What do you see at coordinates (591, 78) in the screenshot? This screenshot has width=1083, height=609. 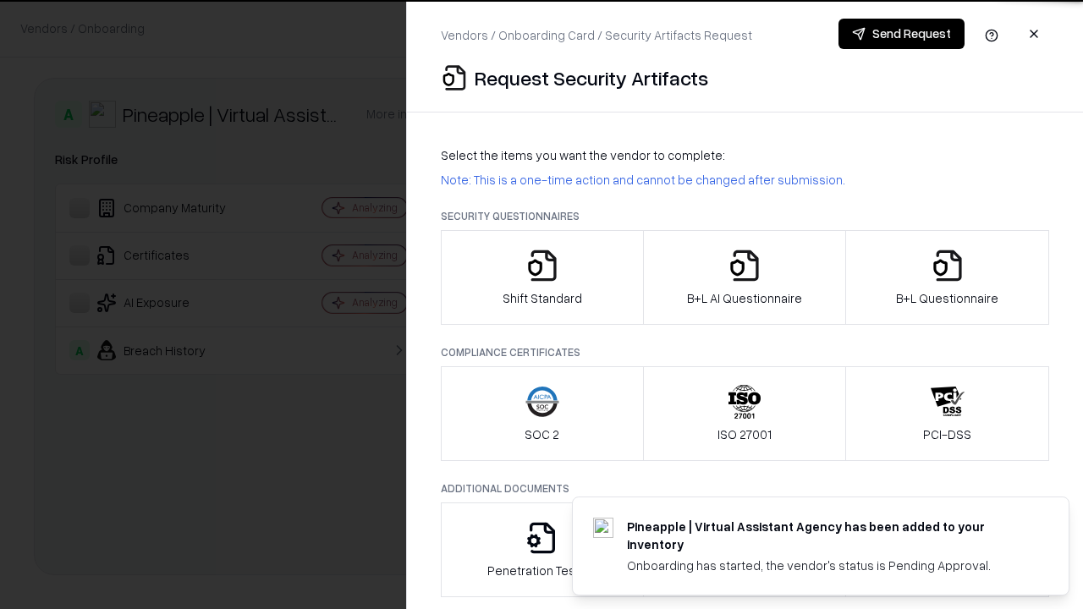 I see `p: Request Security Artifacts` at bounding box center [591, 78].